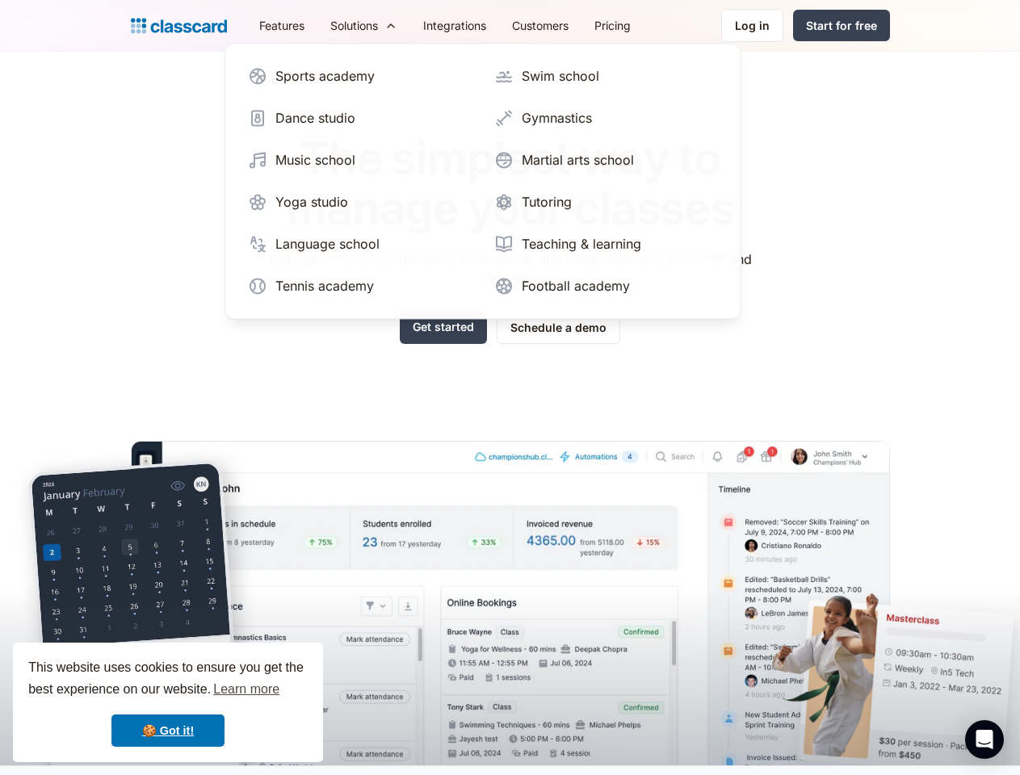 This screenshot has width=1020, height=775. I want to click on a: Customers, so click(540, 25).